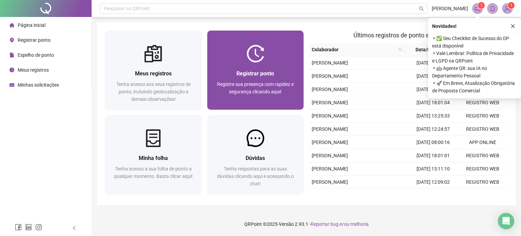 This screenshot has height=236, width=521. I want to click on span: ⚬ Vale Lembrar: Política de Privacidade e LGPD na QRPoint, so click(475, 57).